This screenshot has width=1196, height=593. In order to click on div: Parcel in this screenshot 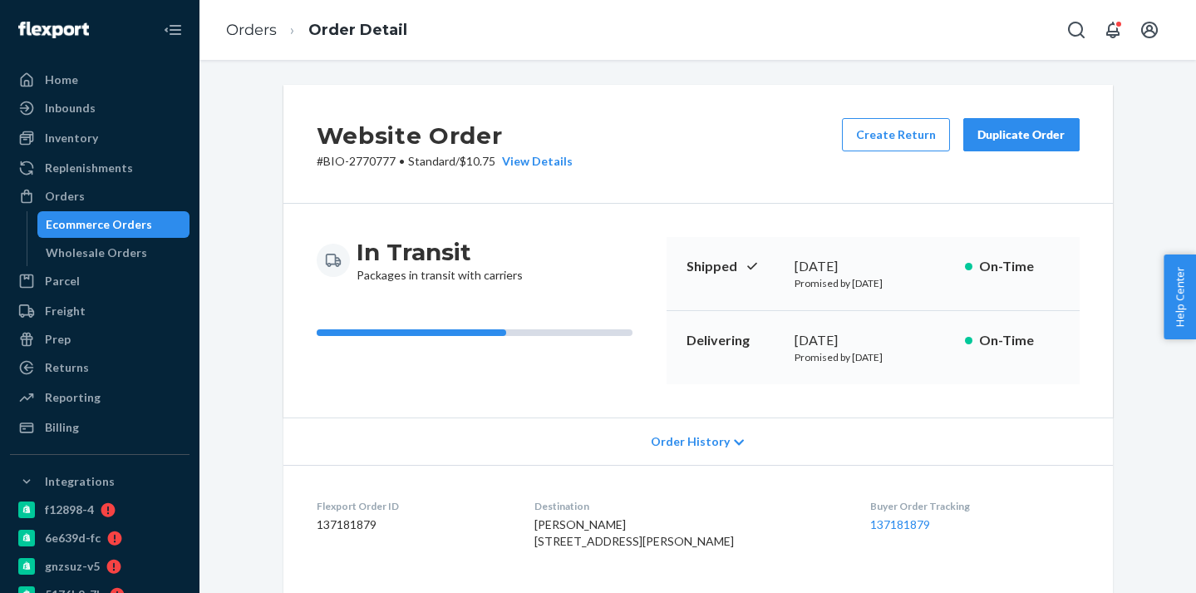, I will do `click(62, 281)`.